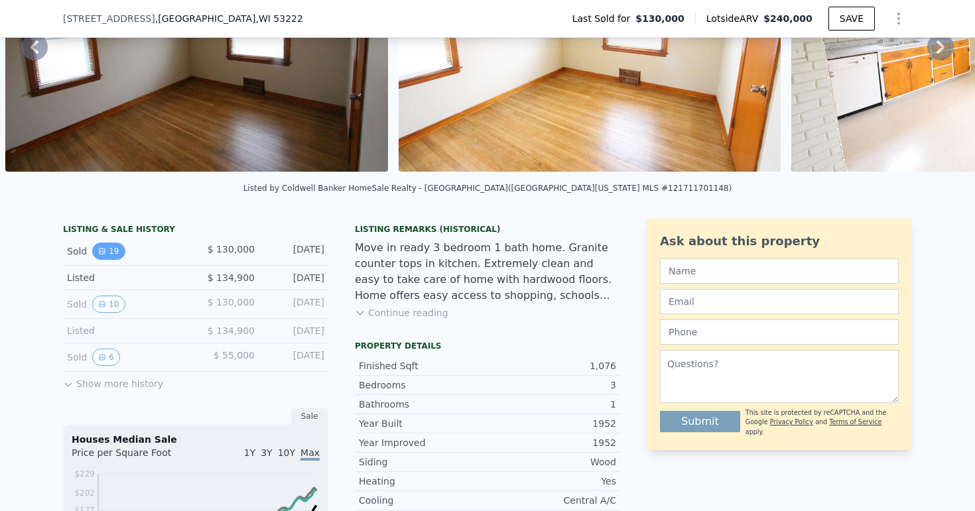  I want to click on button: Show Options, so click(899, 19).